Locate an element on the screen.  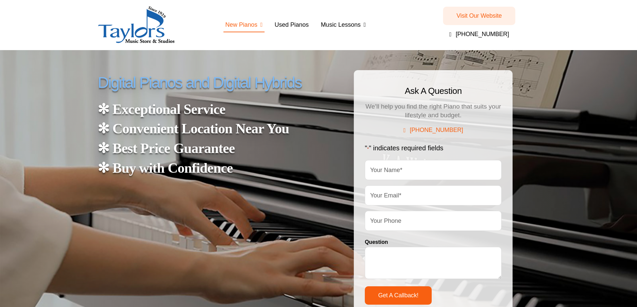
input: Your Email* is located at coordinates (433, 196).